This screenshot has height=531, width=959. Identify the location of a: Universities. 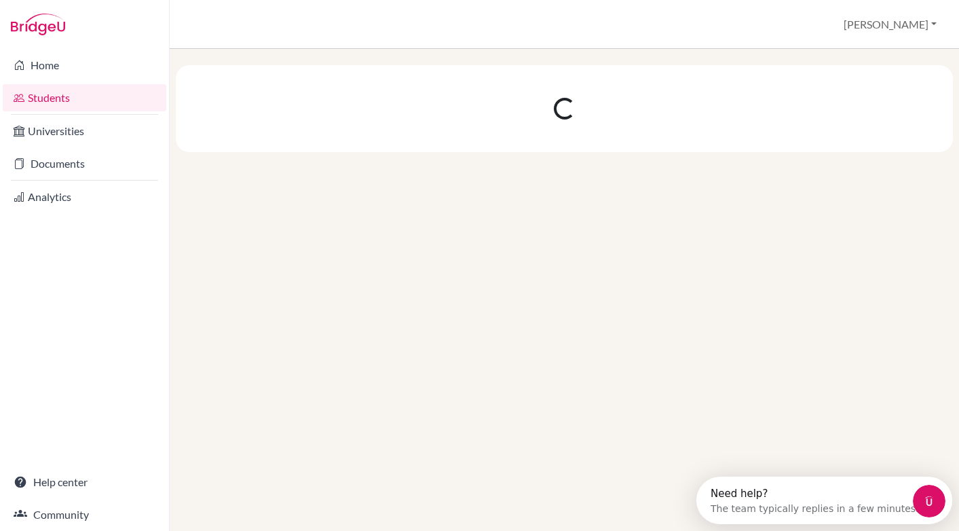
(84, 131).